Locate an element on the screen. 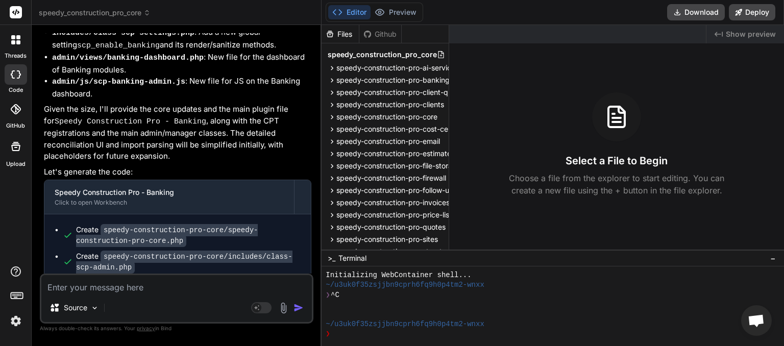 The width and height of the screenshot is (784, 346). span: speedy-construction-pro-core is located at coordinates (387, 117).